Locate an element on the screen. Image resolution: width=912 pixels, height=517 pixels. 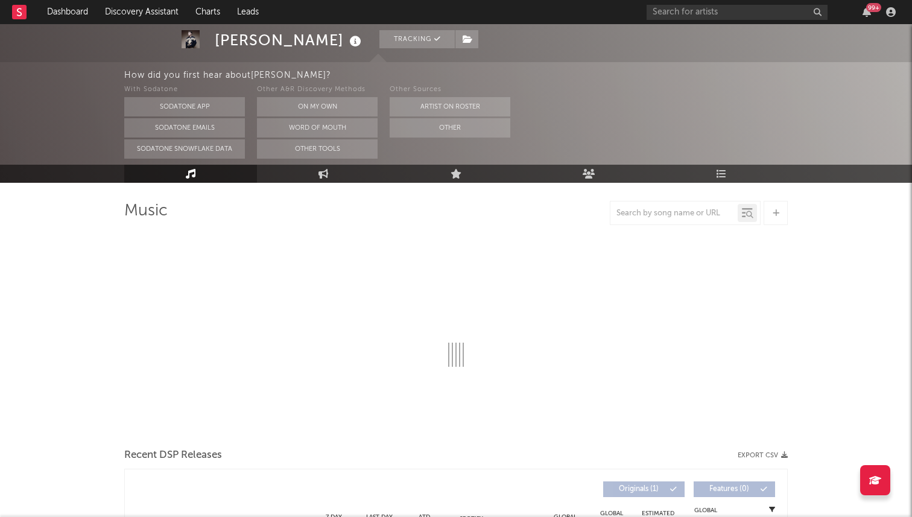
div: Other A&R Discovery Methods is located at coordinates (317, 90).